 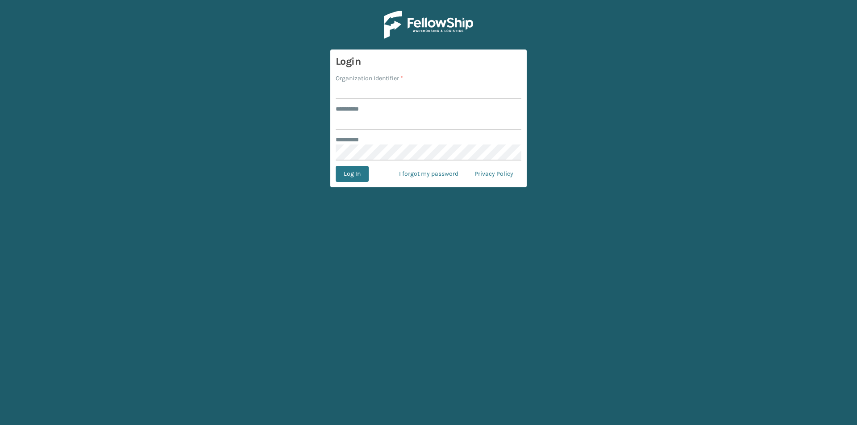 I want to click on img: Logo, so click(x=429, y=25).